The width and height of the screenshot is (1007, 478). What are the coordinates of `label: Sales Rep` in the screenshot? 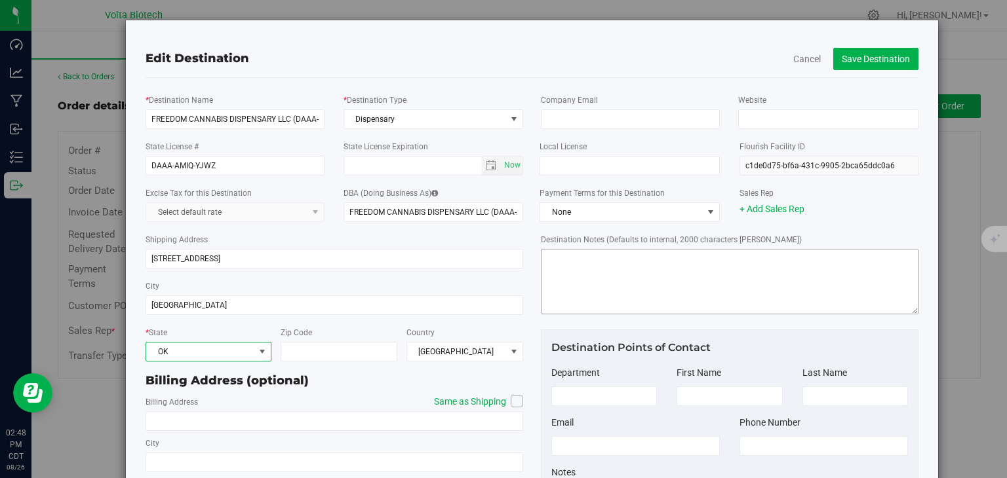 It's located at (756, 193).